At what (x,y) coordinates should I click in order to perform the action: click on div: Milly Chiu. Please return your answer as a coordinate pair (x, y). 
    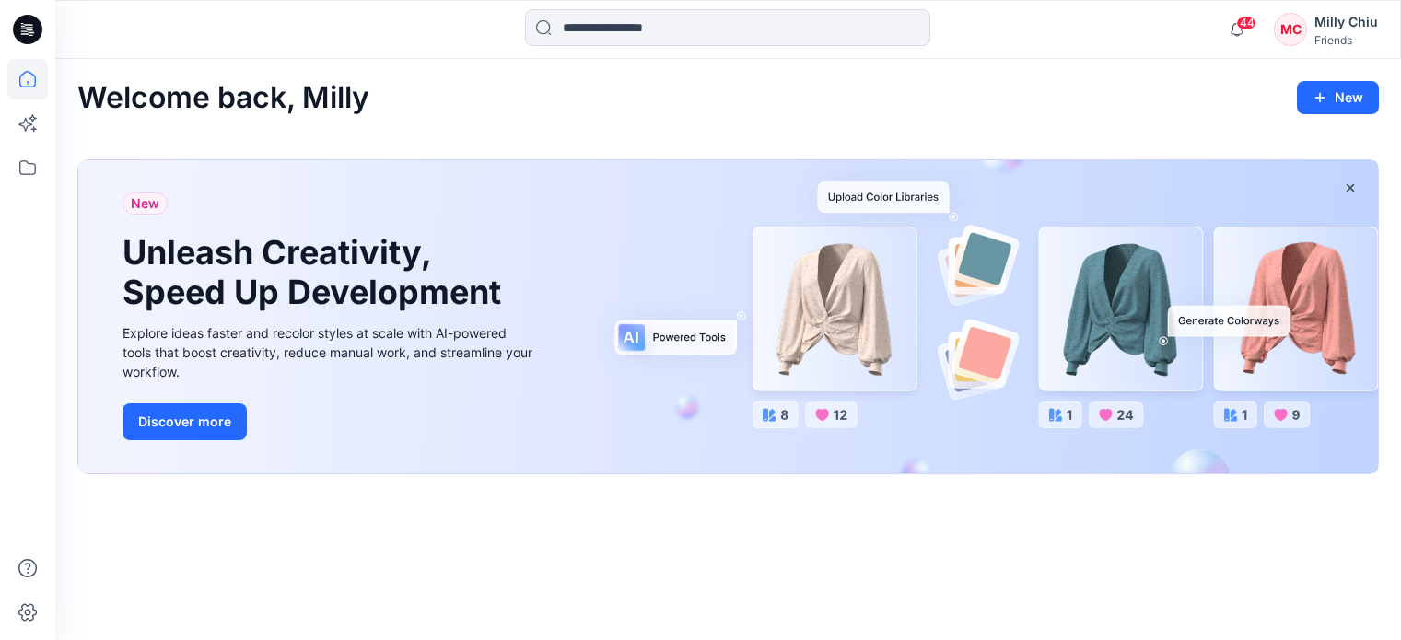
    Looking at the image, I should click on (1346, 22).